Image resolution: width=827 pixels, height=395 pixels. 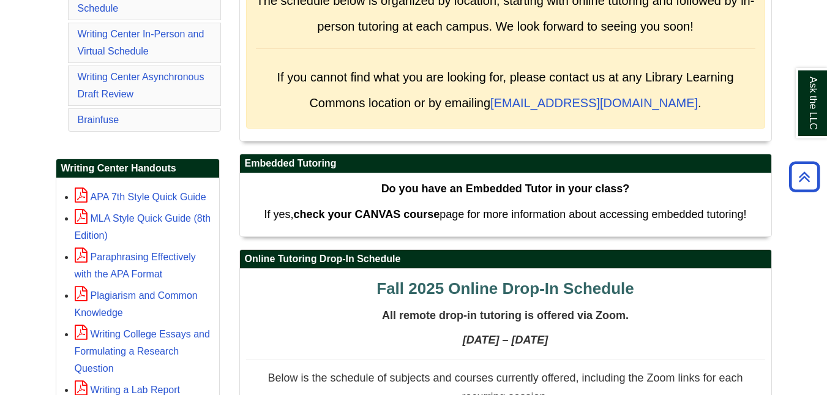 What do you see at coordinates (505, 214) in the screenshot?
I see `span: If yes, page for more information about accessing embedded tutoring!` at bounding box center [505, 214].